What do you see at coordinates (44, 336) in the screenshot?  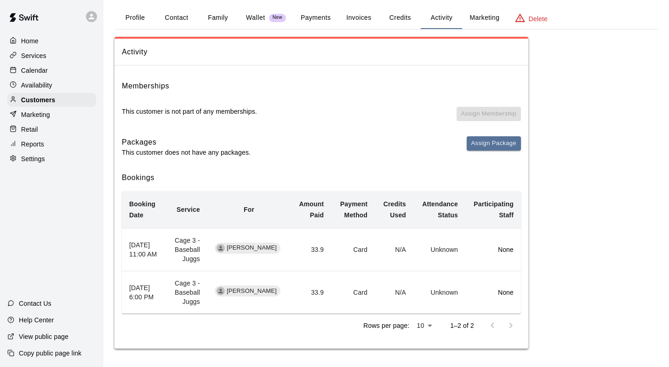 I see `p: View public page` at bounding box center [44, 336].